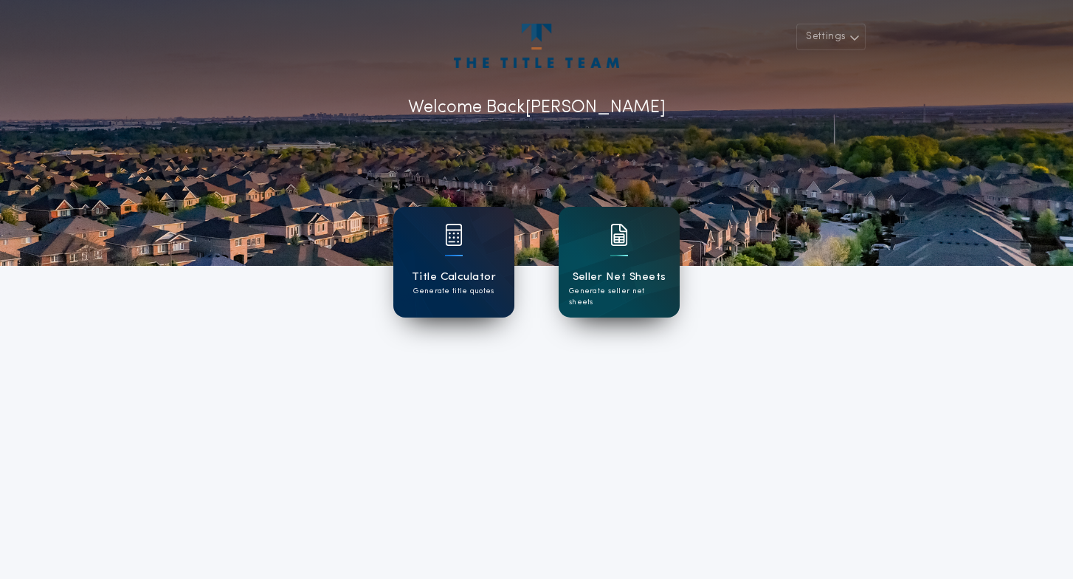  Describe the element at coordinates (619, 297) in the screenshot. I see `p: Generate seller net sheets` at that location.